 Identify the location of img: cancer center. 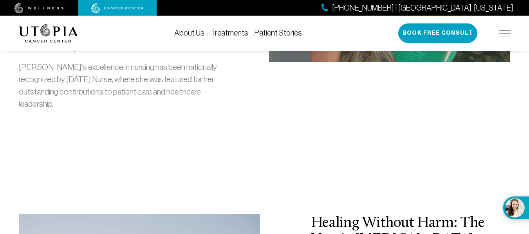
(117, 8).